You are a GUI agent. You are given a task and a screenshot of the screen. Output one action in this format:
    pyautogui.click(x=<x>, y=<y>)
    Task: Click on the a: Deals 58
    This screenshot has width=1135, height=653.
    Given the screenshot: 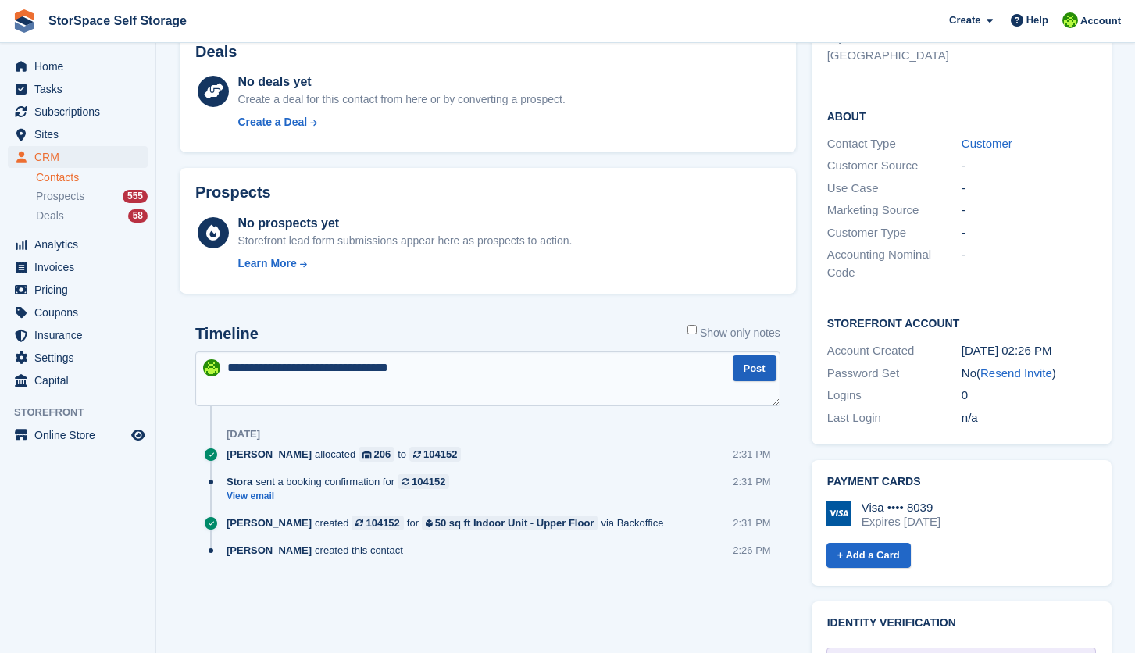 What is the action you would take?
    pyautogui.click(x=91, y=216)
    